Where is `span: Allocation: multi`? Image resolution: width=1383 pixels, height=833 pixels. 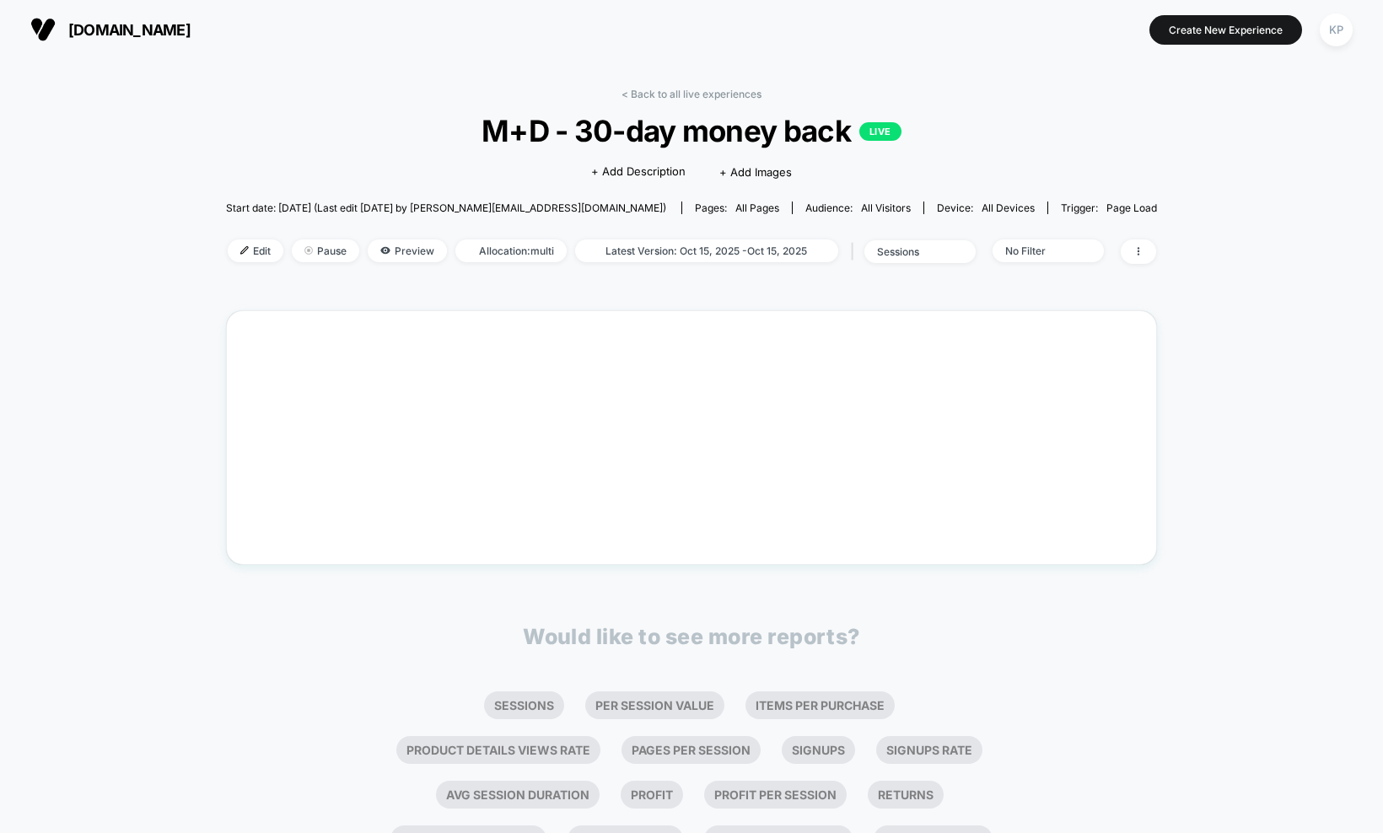 span: Allocation: multi is located at coordinates (511, 251).